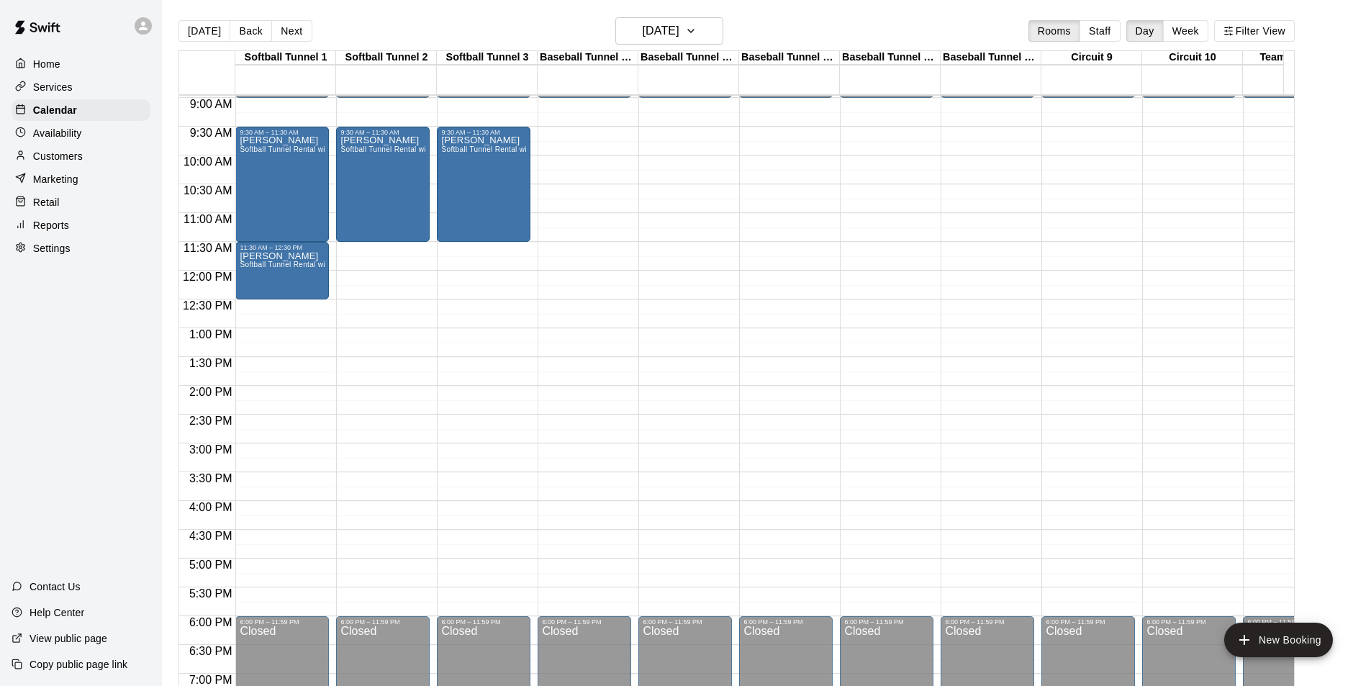 The width and height of the screenshot is (1371, 686). Describe the element at coordinates (57, 613) in the screenshot. I see `p: Help Center` at that location.